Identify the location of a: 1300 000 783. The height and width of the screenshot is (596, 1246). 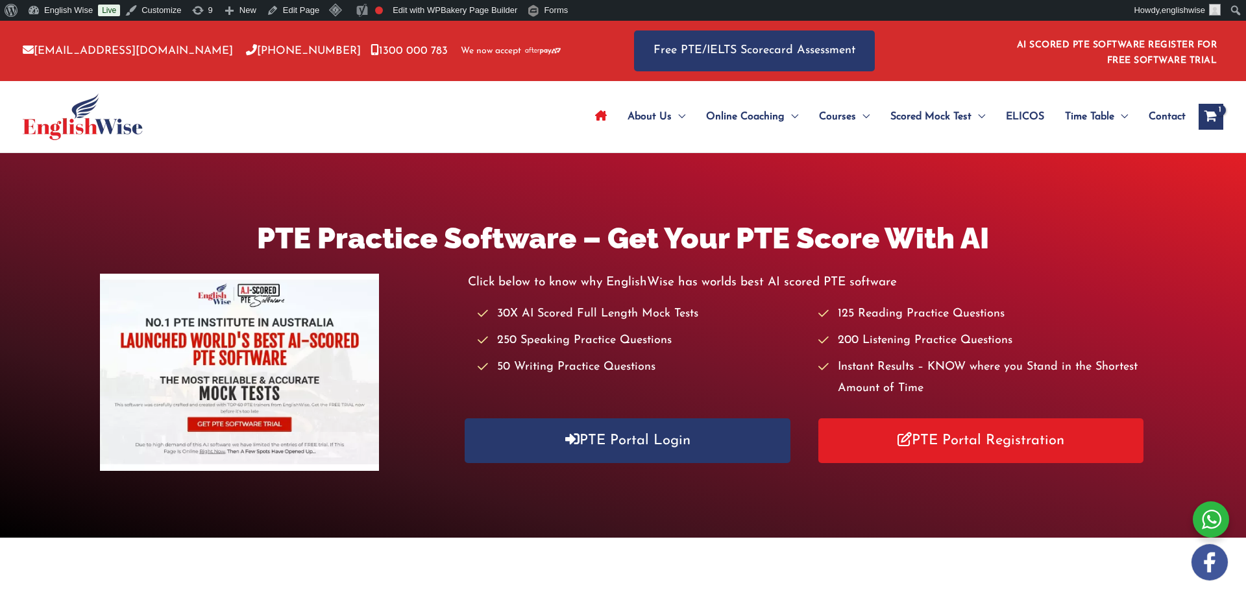
(409, 51).